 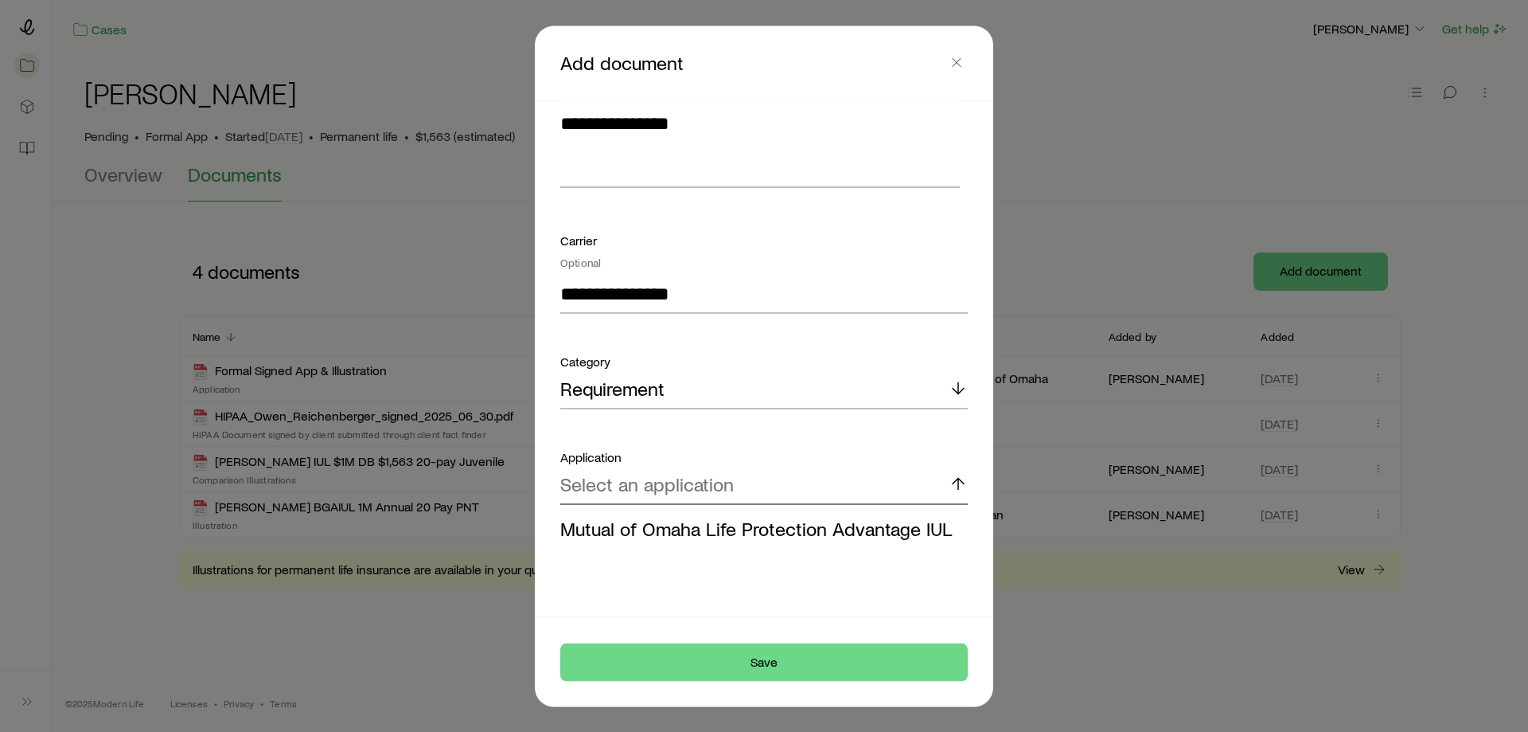 What do you see at coordinates (764, 456) in the screenshot?
I see `div: Application` at bounding box center [764, 456].